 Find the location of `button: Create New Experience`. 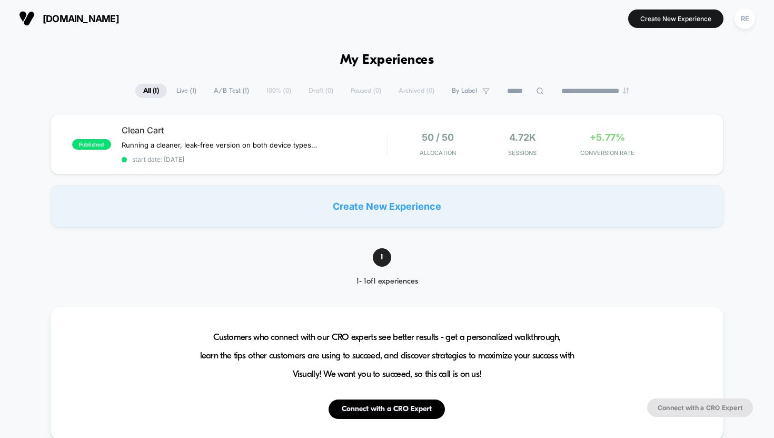

button: Create New Experience is located at coordinates (676, 18).